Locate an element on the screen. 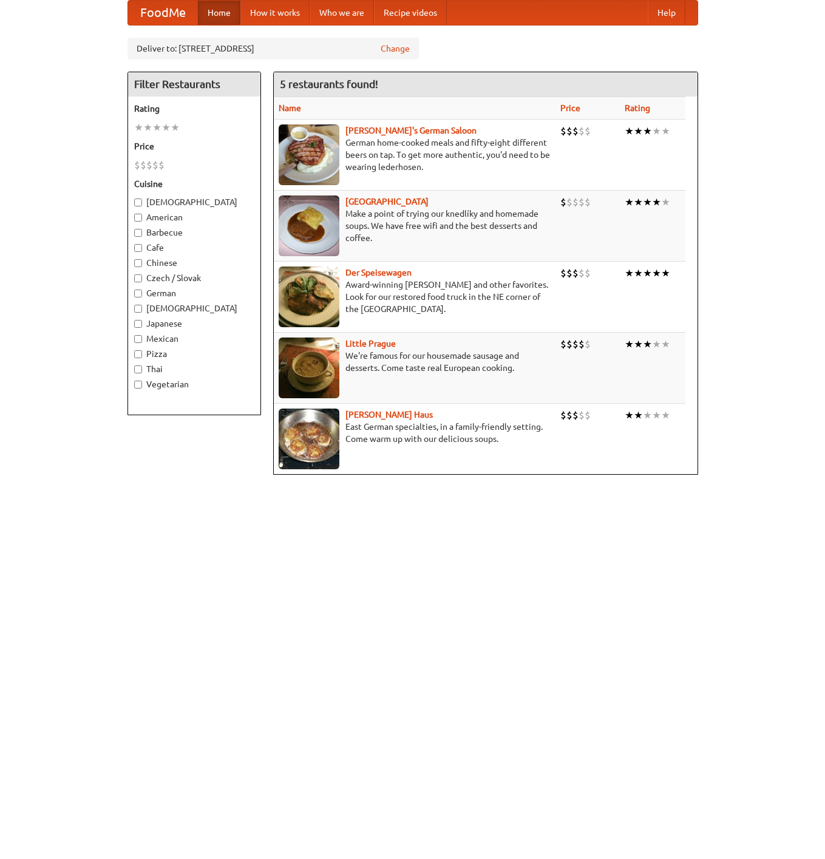 Image resolution: width=825 pixels, height=859 pixels. img: esthers.jpg is located at coordinates (309, 155).